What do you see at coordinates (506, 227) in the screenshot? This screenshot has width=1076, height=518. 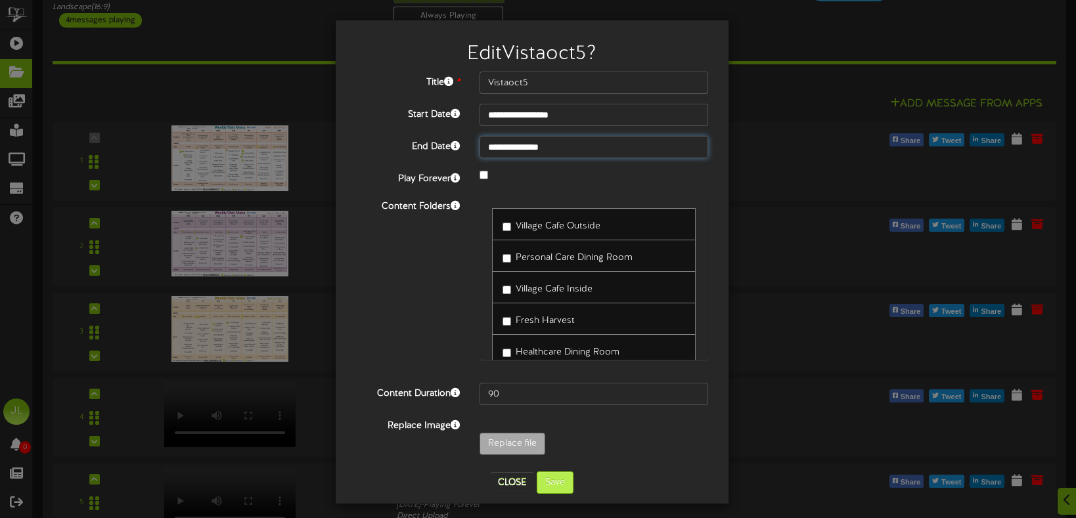 I see `input: Village Cafe Outside` at bounding box center [506, 227].